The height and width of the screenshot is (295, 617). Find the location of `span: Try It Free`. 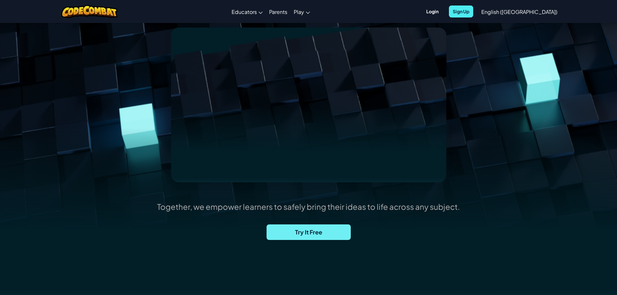

span: Try It Free is located at coordinates (309, 232).